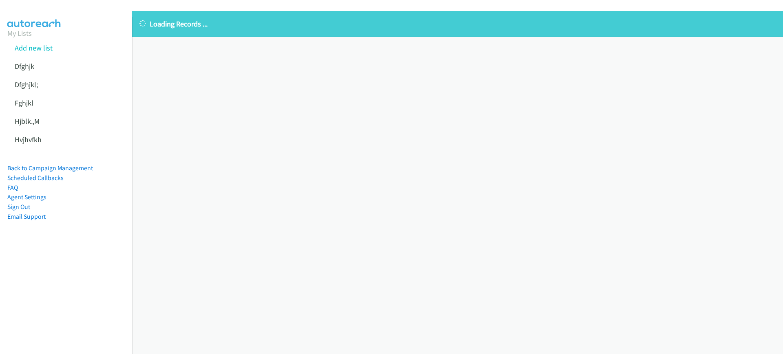 The image size is (783, 354). I want to click on a: FAQ, so click(13, 187).